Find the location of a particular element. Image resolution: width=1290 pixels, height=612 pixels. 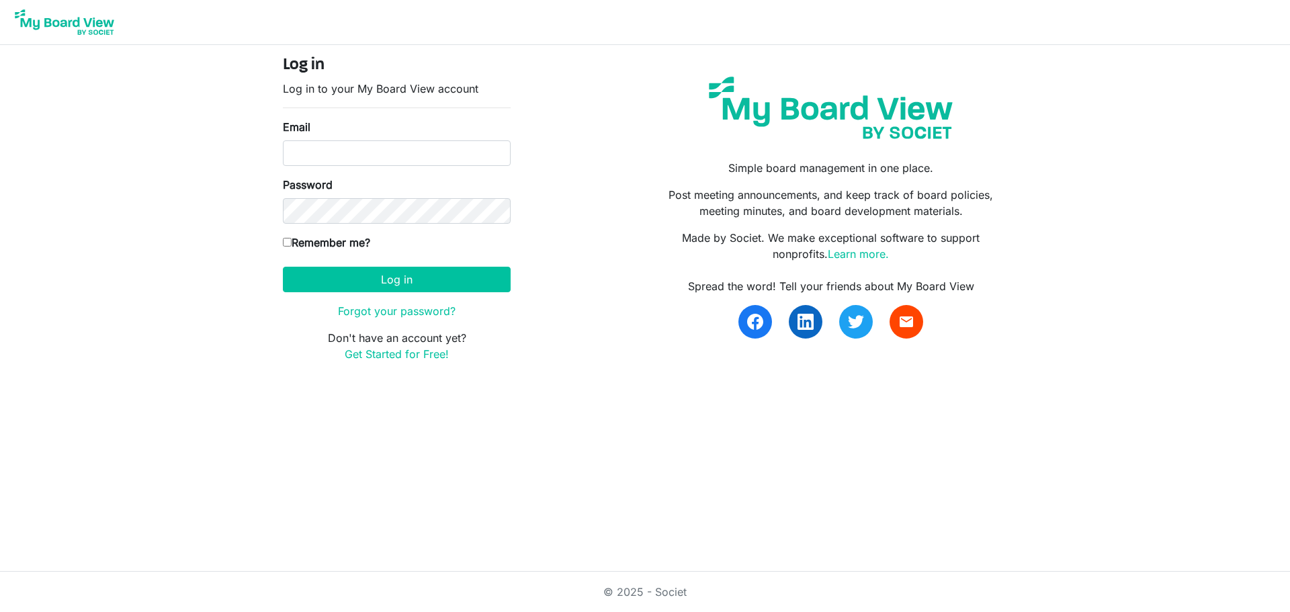

img: facebook.svg is located at coordinates (755, 322).